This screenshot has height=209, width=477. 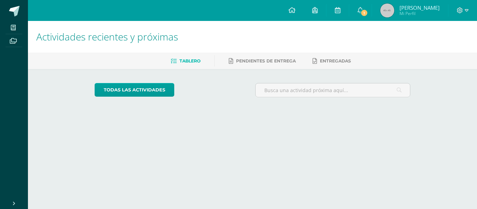 What do you see at coordinates (190, 61) in the screenshot?
I see `span: Tablero` at bounding box center [190, 61].